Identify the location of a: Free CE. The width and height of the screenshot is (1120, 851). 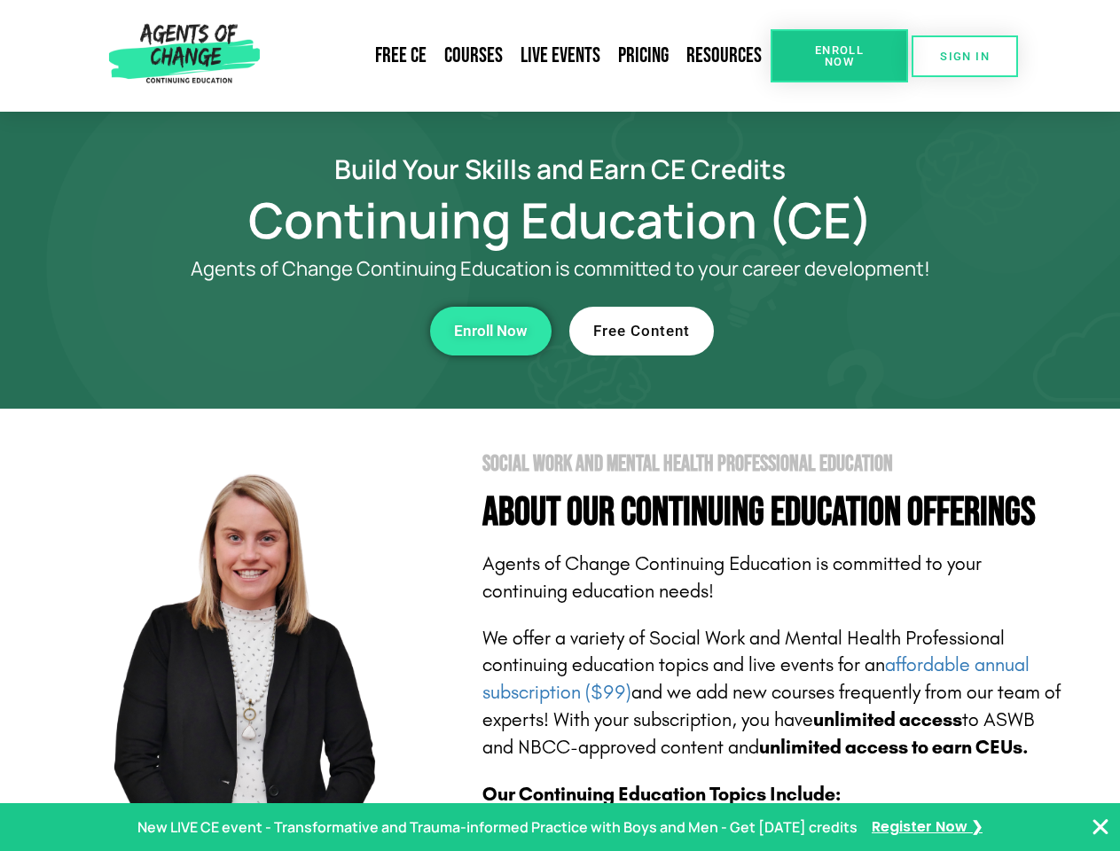
(401, 56).